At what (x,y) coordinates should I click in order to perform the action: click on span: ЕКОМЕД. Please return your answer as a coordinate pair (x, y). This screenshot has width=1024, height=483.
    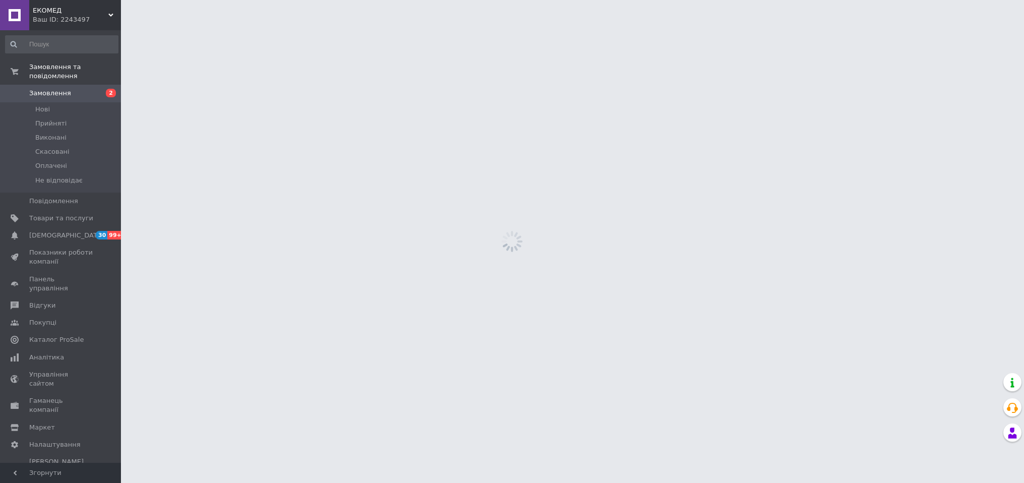
    Looking at the image, I should click on (71, 11).